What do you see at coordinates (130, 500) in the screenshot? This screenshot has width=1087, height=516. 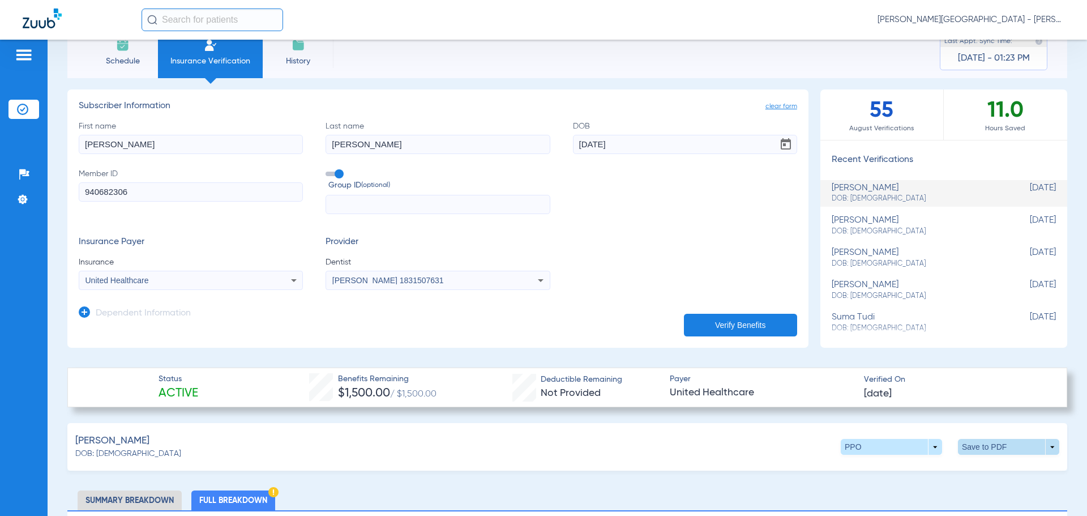 I see `li: Summary Breakdown` at bounding box center [130, 500].